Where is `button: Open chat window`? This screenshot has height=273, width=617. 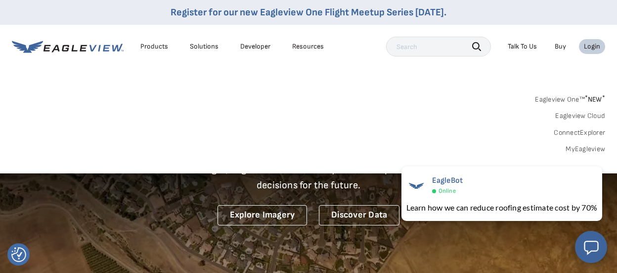 button: Open chat window is located at coordinates (591, 246).